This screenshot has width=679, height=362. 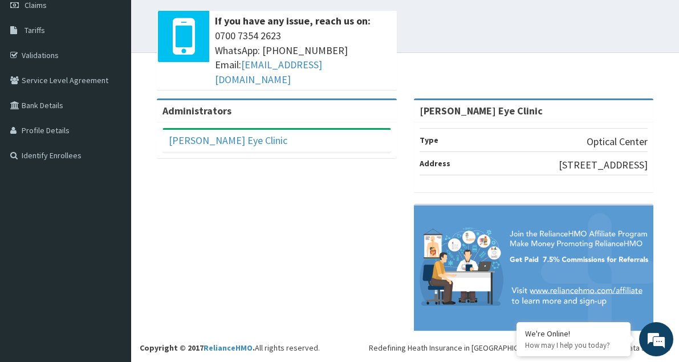 What do you see at coordinates (435, 164) in the screenshot?
I see `b: Address` at bounding box center [435, 164].